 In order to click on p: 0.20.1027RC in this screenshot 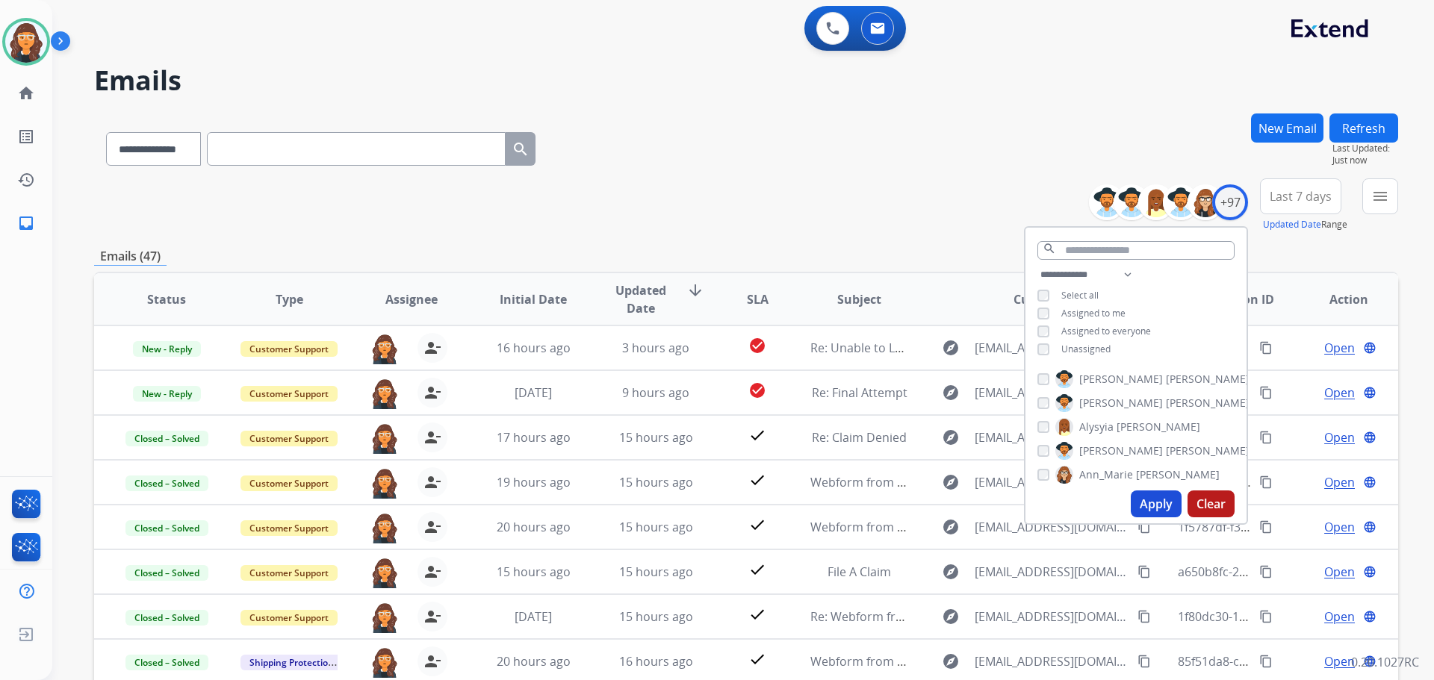, I will do `click(1385, 662)`.